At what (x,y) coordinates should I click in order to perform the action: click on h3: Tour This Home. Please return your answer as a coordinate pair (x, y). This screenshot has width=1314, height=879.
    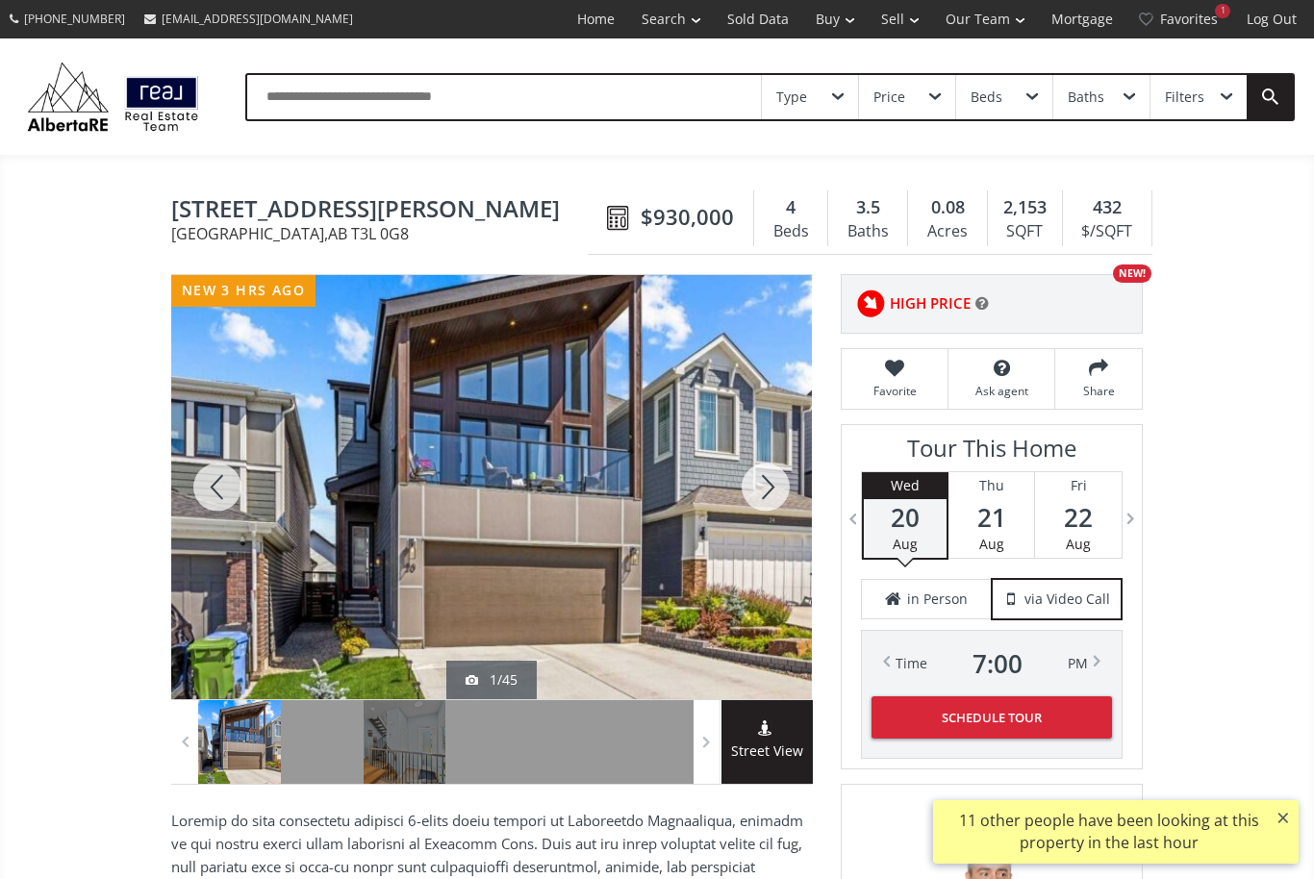
    Looking at the image, I should click on (992, 453).